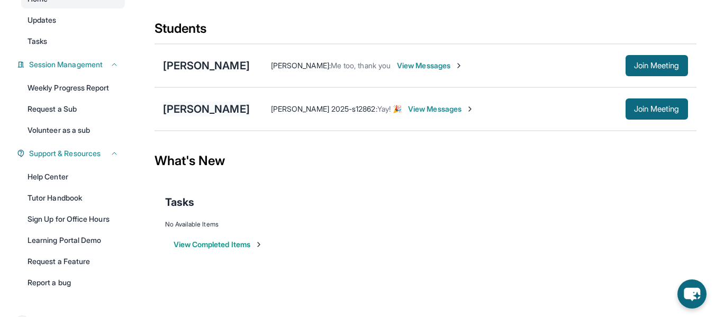 This screenshot has height=317, width=715. Describe the element at coordinates (73, 240) in the screenshot. I see `a: Learning Portal Demo` at that location.